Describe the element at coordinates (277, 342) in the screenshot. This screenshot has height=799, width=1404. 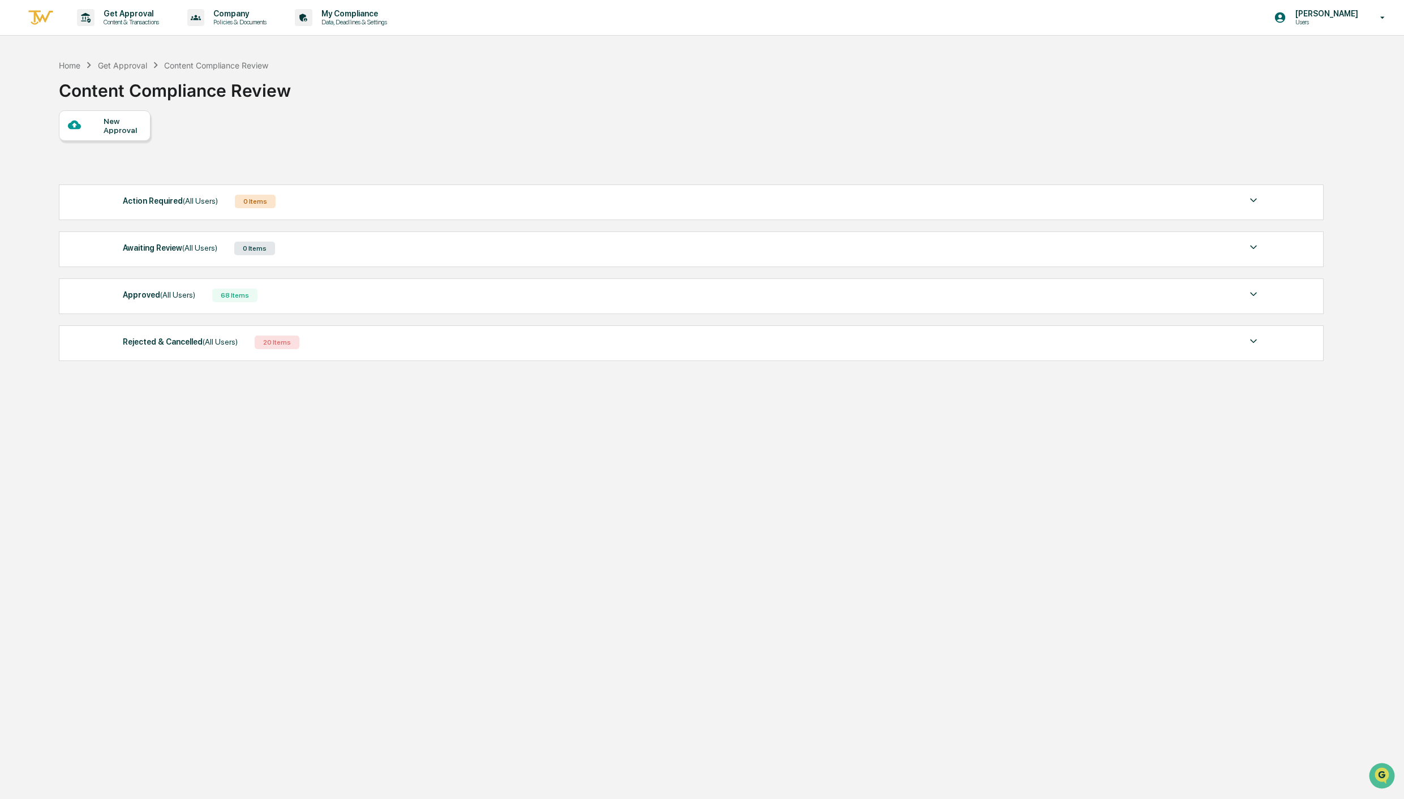
I see `div: 20 Items` at that location.